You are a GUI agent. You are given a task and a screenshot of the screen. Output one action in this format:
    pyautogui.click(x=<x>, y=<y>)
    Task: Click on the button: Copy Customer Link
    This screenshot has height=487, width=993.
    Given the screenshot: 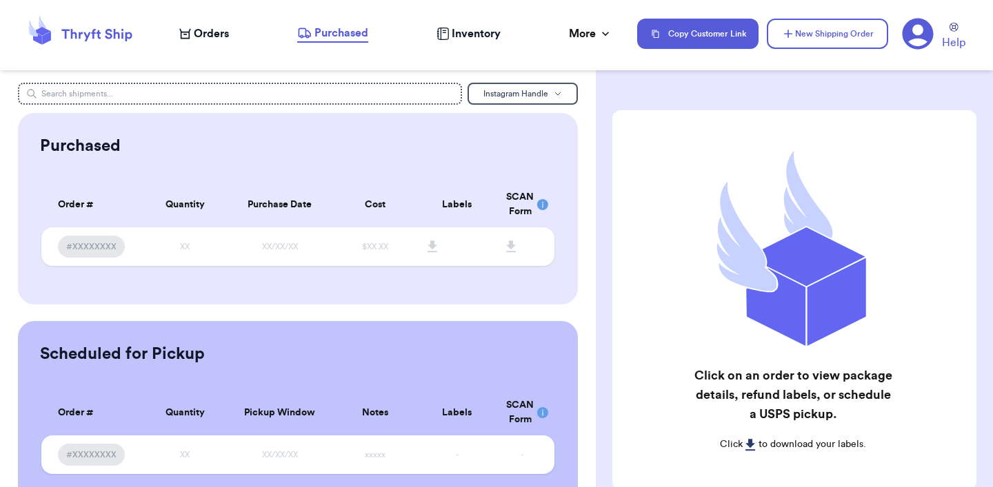 What is the action you would take?
    pyautogui.click(x=698, y=34)
    